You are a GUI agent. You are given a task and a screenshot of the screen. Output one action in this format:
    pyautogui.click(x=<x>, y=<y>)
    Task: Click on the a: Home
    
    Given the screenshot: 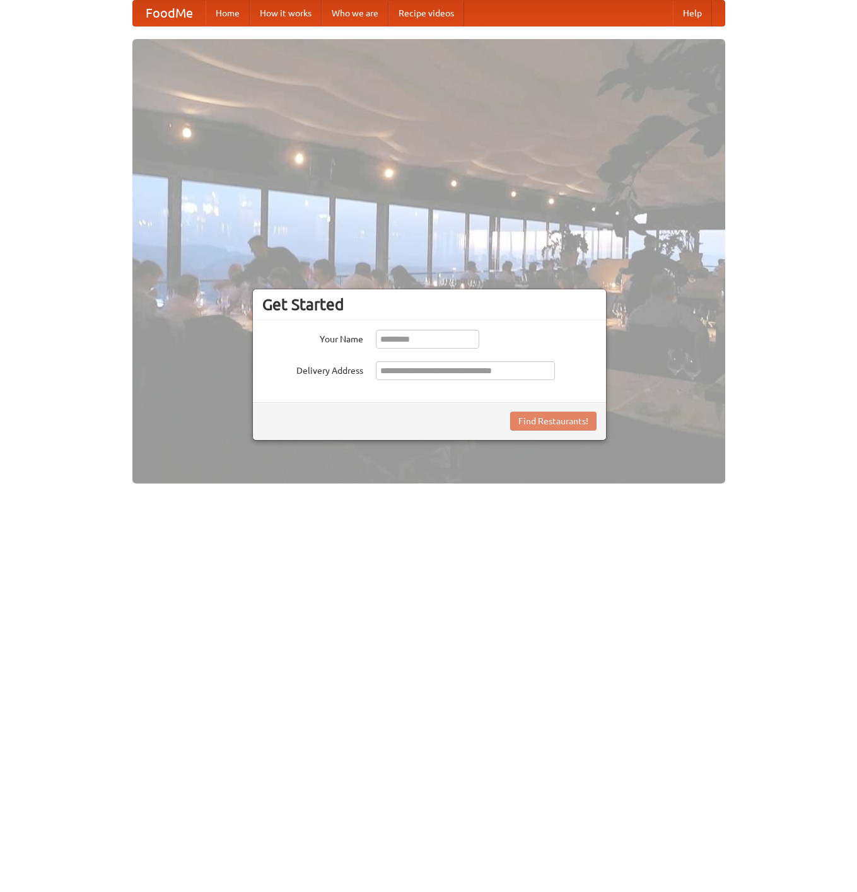 What is the action you would take?
    pyautogui.click(x=228, y=13)
    